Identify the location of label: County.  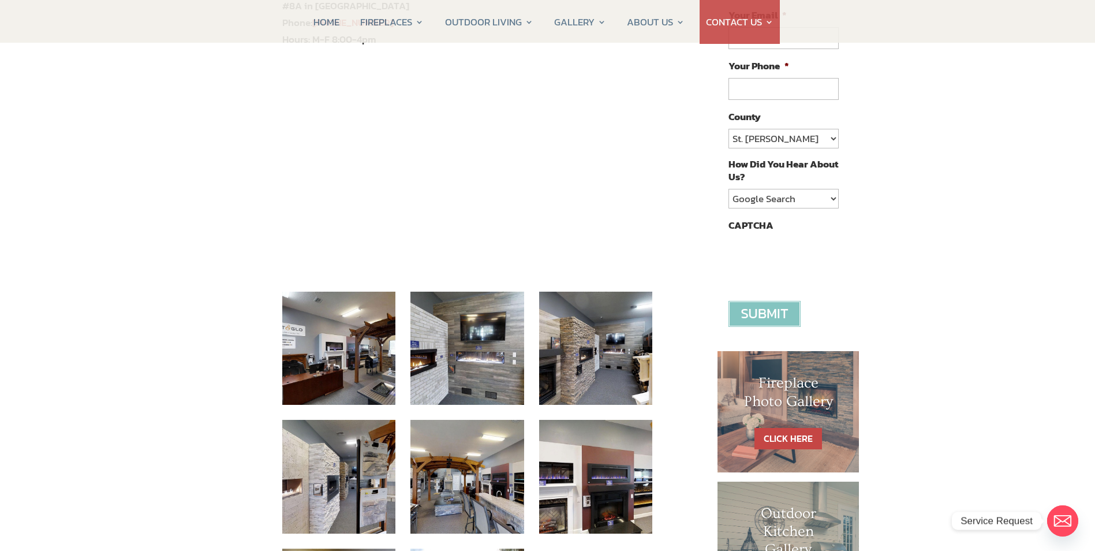
(744, 117).